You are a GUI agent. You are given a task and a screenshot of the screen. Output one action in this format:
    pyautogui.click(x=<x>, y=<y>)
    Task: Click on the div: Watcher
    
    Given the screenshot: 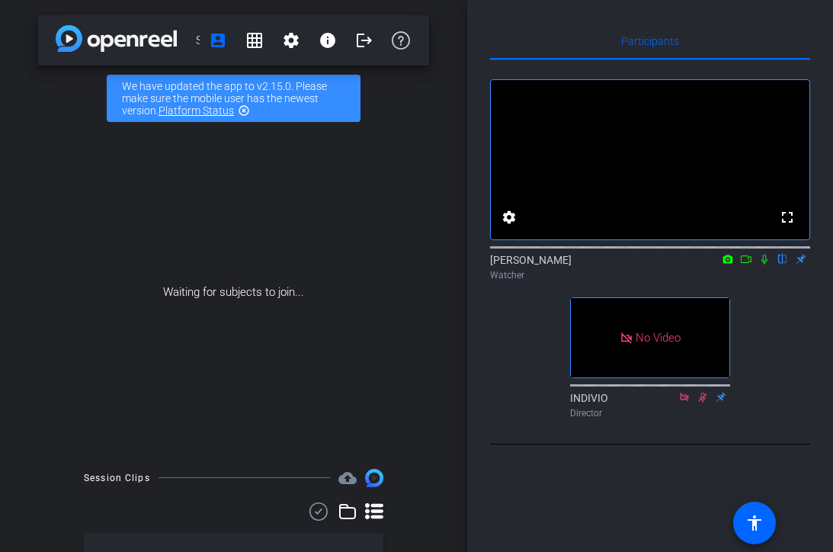 What is the action you would take?
    pyautogui.click(x=650, y=275)
    